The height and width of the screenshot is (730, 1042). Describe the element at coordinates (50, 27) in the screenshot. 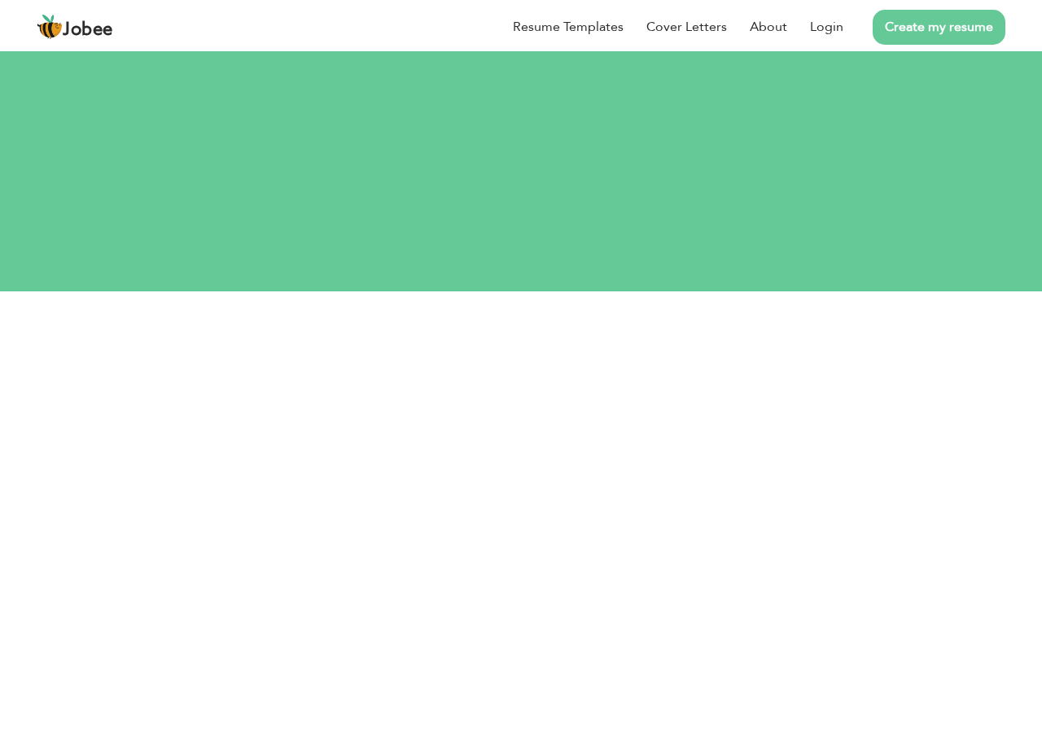

I see `img: jobee.io` at that location.